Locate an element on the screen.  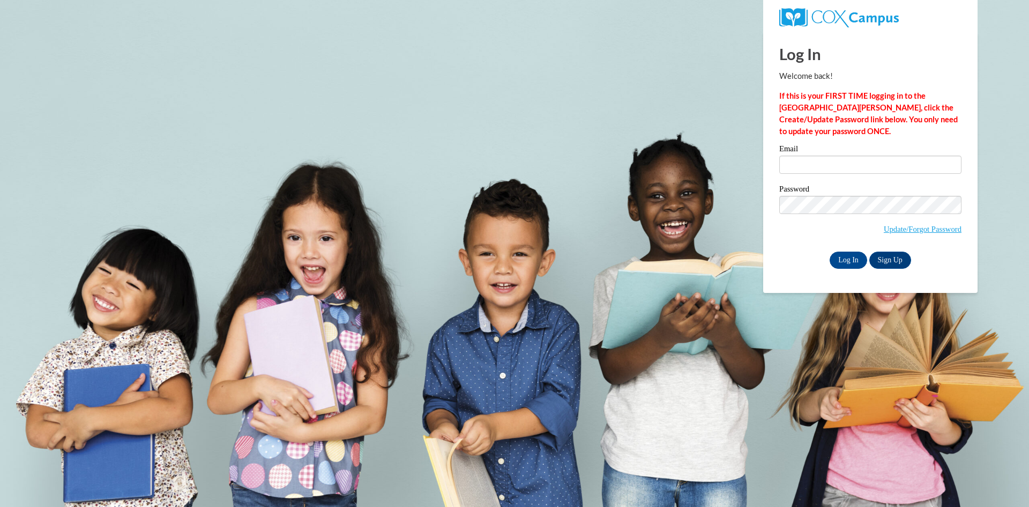
a: Update/Forgot Password is located at coordinates (922, 229).